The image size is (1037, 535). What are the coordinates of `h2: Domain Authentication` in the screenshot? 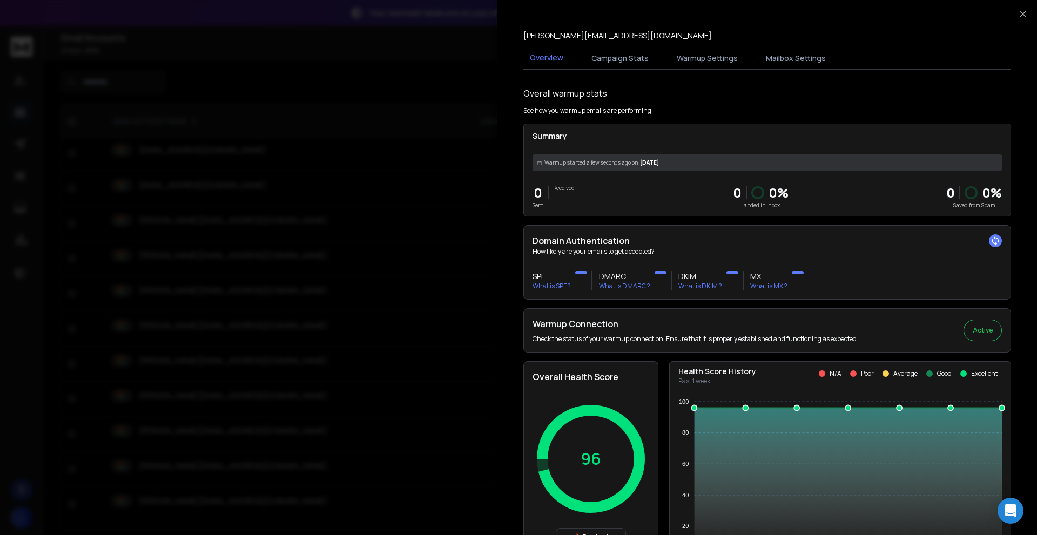 It's located at (767, 241).